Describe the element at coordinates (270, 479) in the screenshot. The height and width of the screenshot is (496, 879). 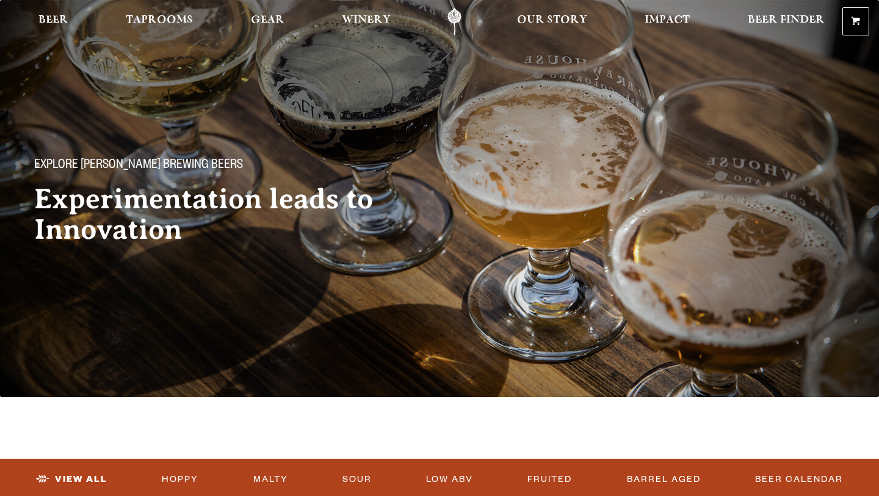
I see `a: Malty` at that location.